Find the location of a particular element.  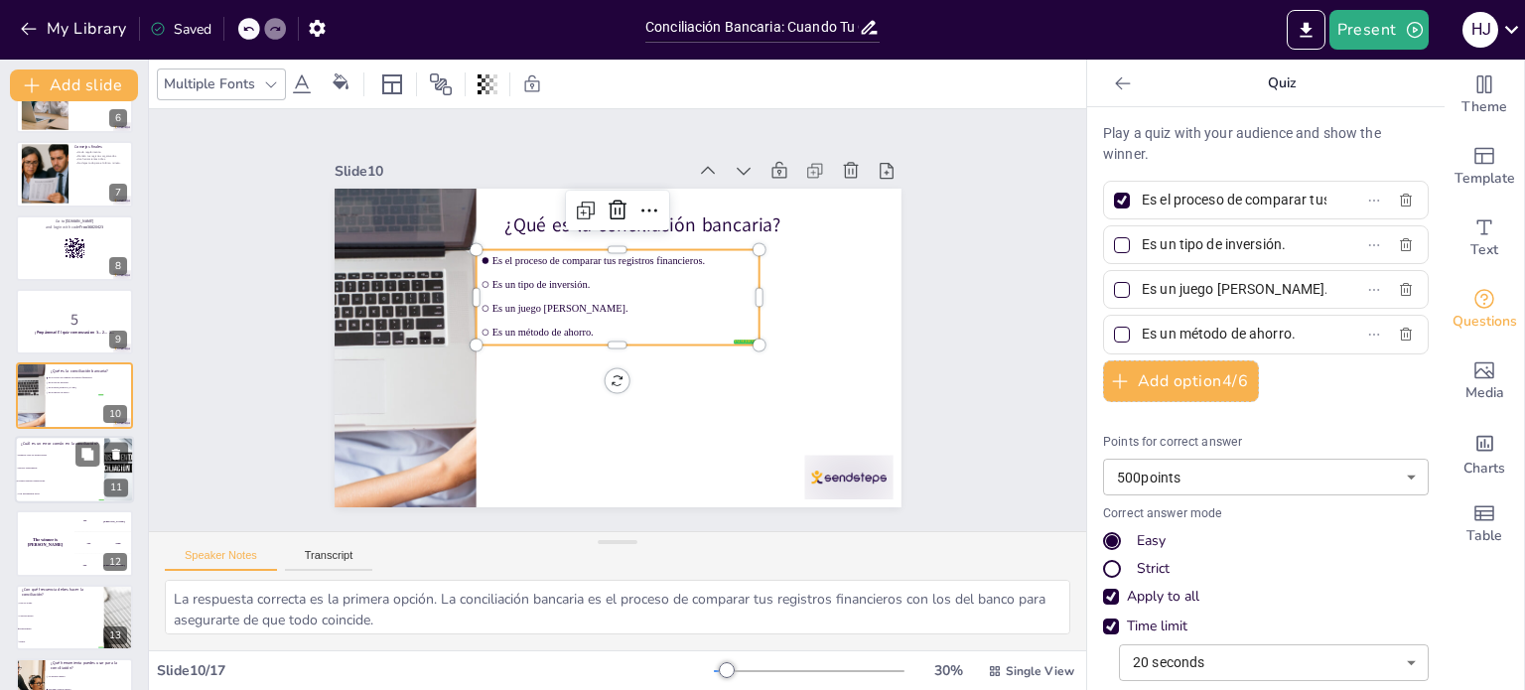

div: Saved is located at coordinates (181, 29).